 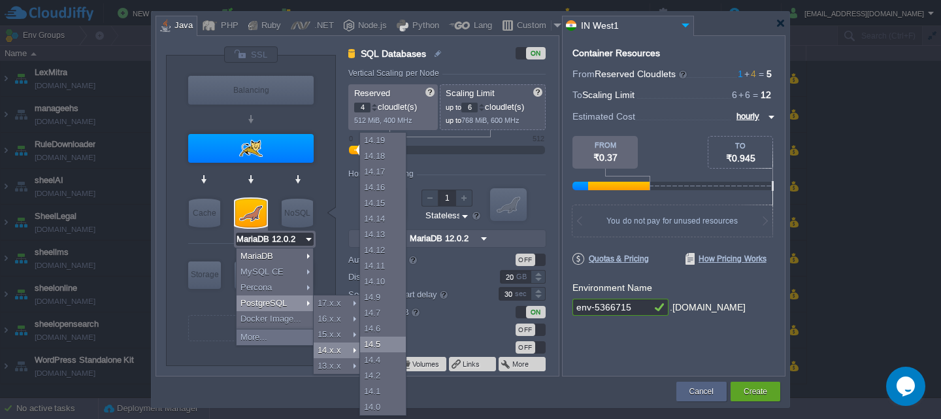 I want to click on label: Auto-Clustering, so click(x=414, y=259).